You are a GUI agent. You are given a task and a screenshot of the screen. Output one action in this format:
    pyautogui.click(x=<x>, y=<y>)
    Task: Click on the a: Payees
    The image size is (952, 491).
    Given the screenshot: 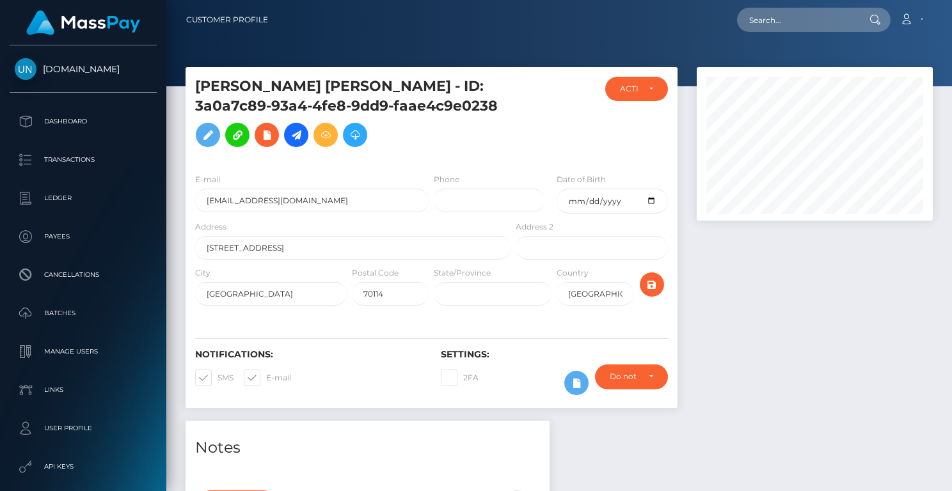 What is the action you would take?
    pyautogui.click(x=83, y=237)
    